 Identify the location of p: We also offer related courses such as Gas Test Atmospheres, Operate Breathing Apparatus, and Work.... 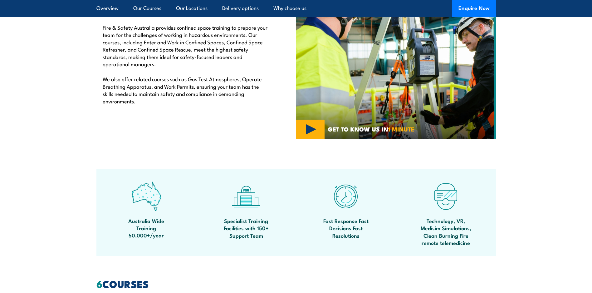
(185, 90).